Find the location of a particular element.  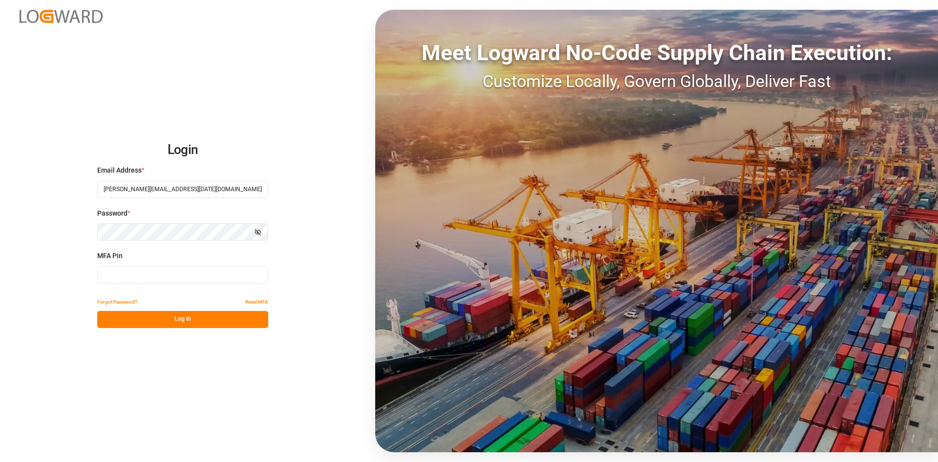

div: Customize Locally, Govern Globally, Deliver Fast is located at coordinates (657, 81).